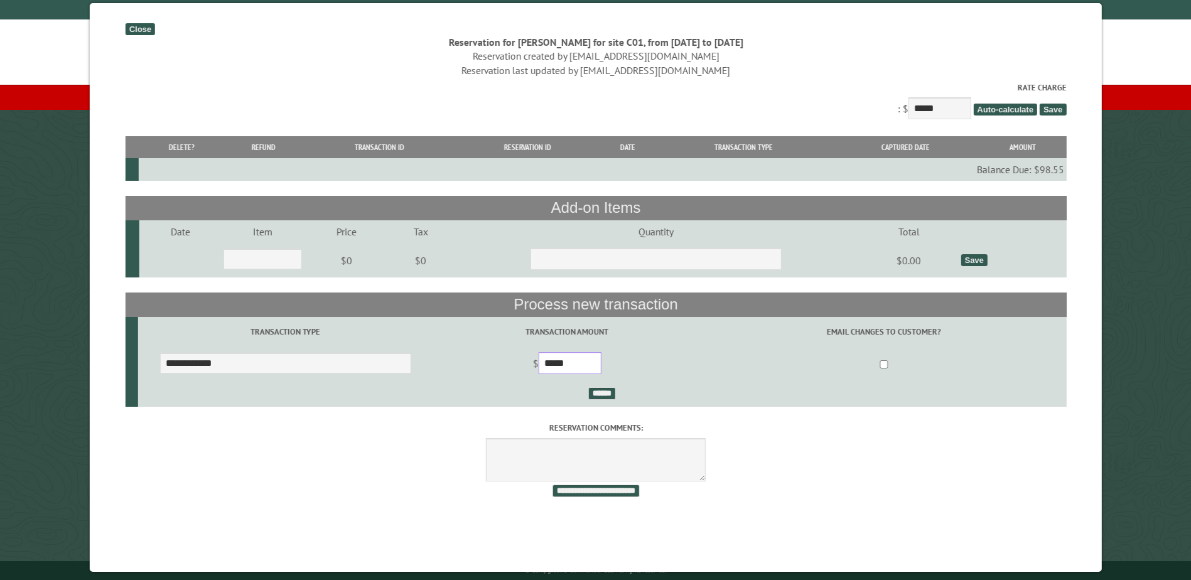 The width and height of the screenshot is (1191, 580). Describe the element at coordinates (743, 147) in the screenshot. I see `th: Transaction Type` at that location.